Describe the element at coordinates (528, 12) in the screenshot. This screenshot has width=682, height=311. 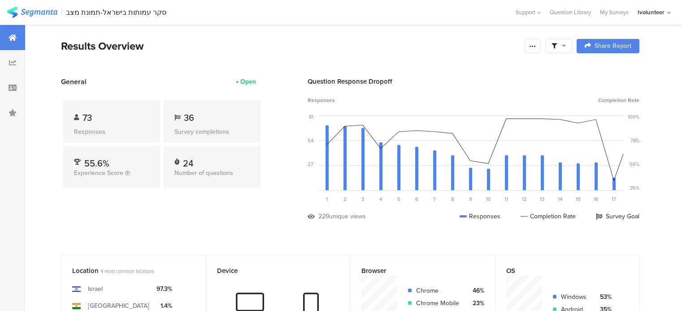
I see `div: Support` at that location.